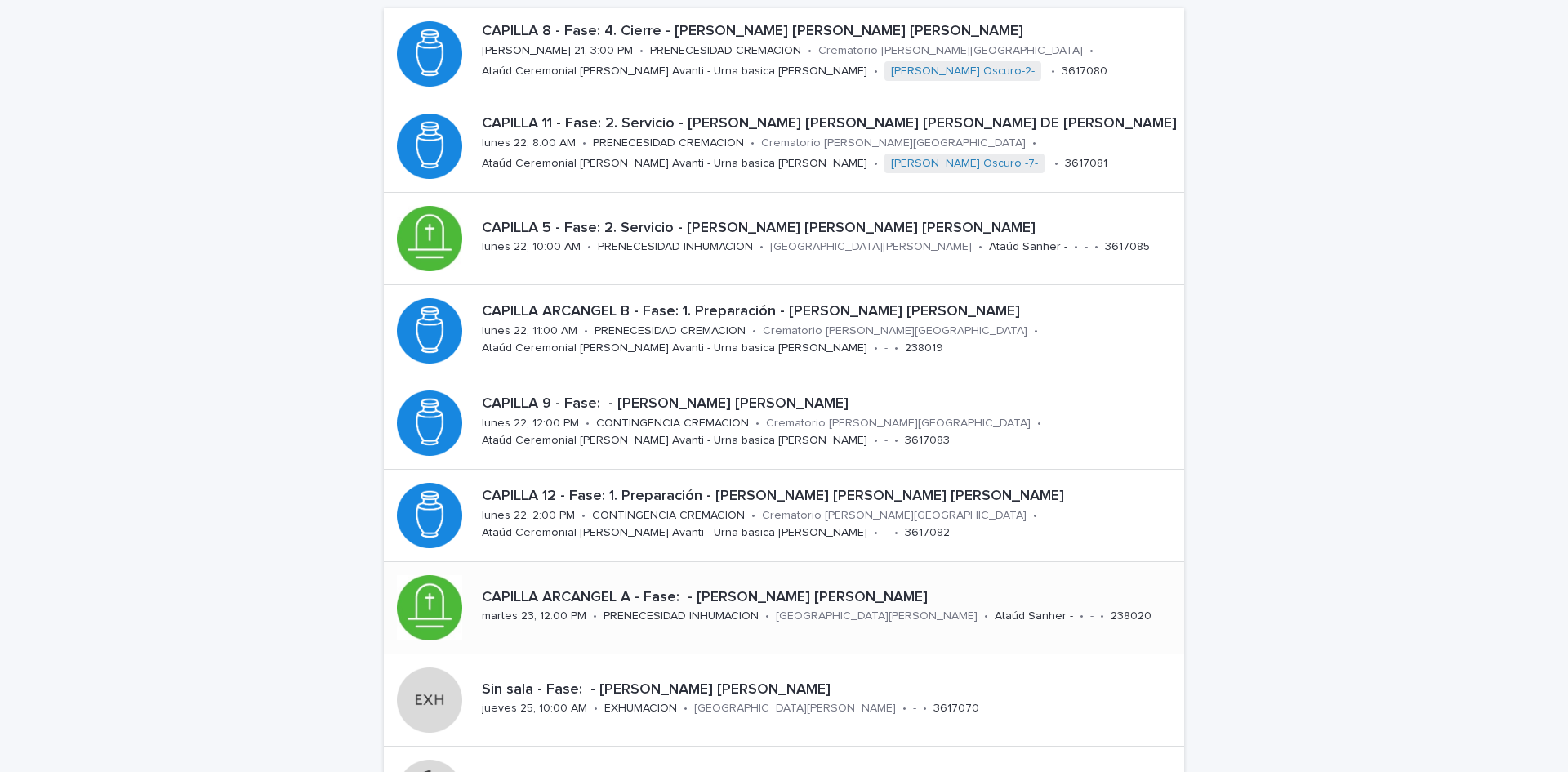  I want to click on p: lunes 22, 10:00 AM, so click(531, 247).